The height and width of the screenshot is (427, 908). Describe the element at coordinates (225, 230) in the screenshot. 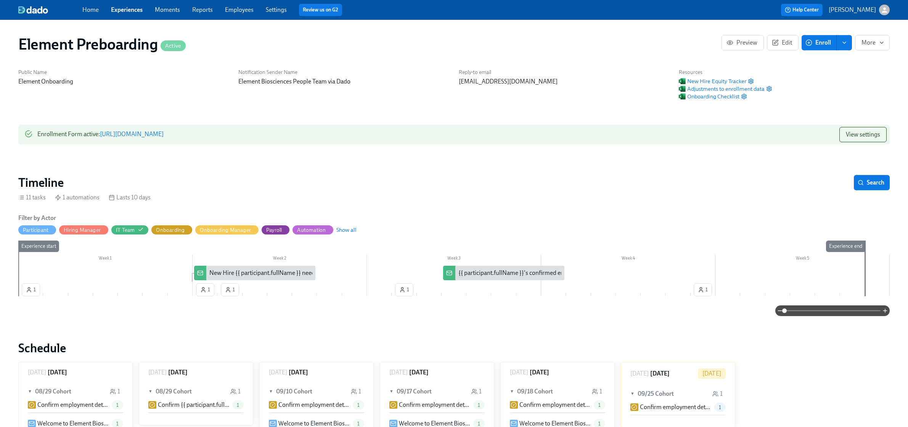

I see `div: Also show Onboarding Manager` at that location.